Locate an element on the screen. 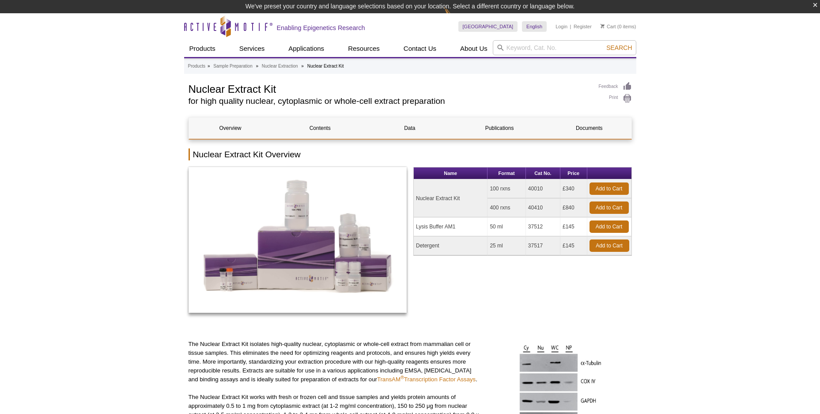  img: Nuclear Extract Kit is located at coordinates (298, 240).